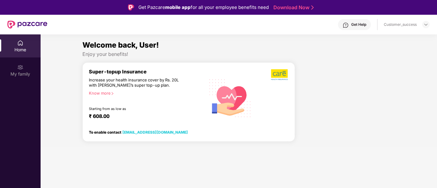 This screenshot has height=188, width=437. What do you see at coordinates (145, 93) in the screenshot?
I see `div: Know more` at bounding box center [145, 93].